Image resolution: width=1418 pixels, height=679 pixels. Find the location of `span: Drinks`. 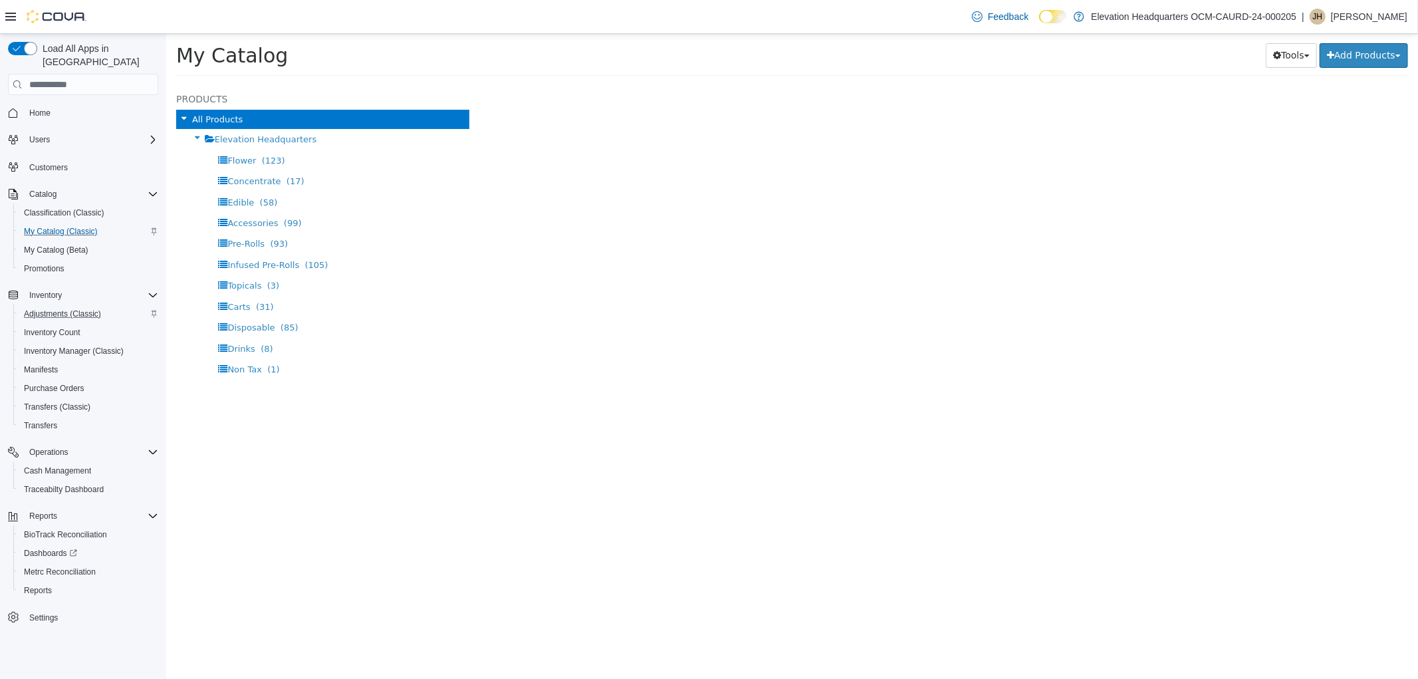

span: Drinks is located at coordinates (75, 314).